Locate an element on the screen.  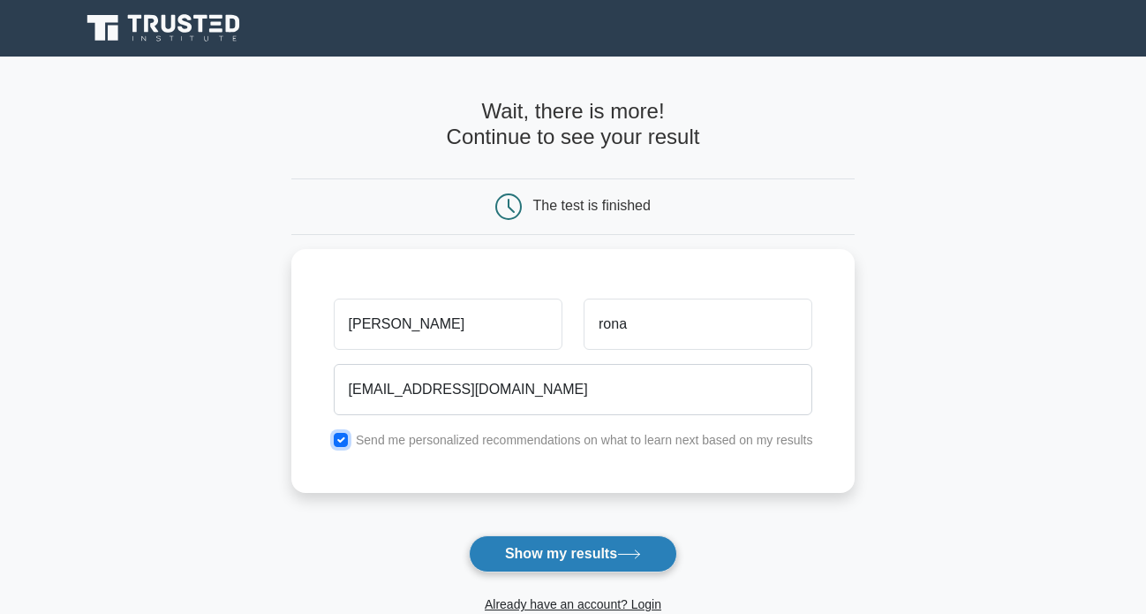
button: Show my results is located at coordinates (573, 554).